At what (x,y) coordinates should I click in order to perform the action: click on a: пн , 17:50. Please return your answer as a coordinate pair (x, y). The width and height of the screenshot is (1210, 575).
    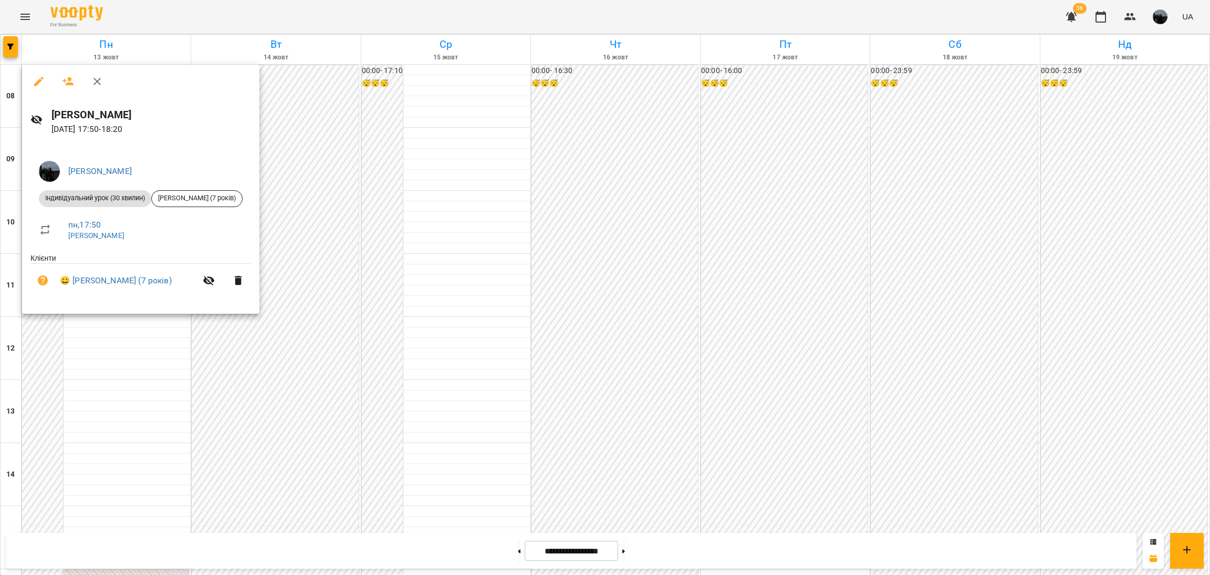
    Looking at the image, I should click on (85, 224).